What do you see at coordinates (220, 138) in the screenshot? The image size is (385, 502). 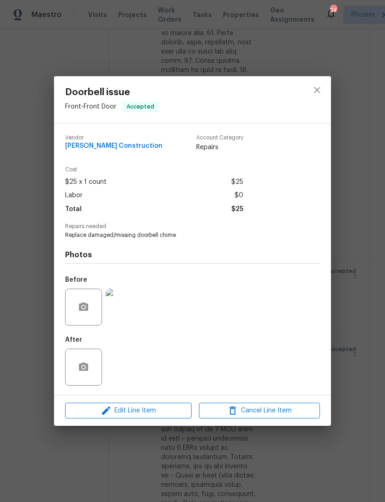 I see `span: Account Category` at bounding box center [220, 138].